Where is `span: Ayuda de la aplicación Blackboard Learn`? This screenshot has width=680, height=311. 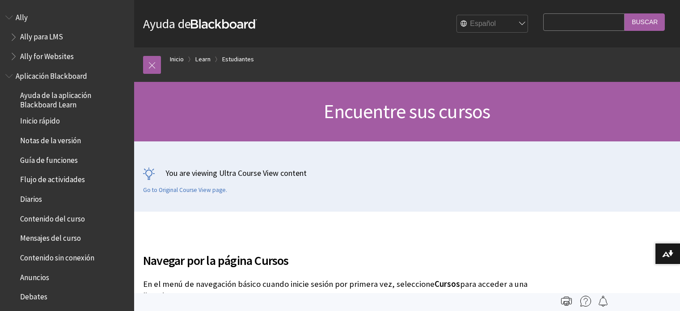 span: Ayuda de la aplicación Blackboard Learn is located at coordinates (74, 98).